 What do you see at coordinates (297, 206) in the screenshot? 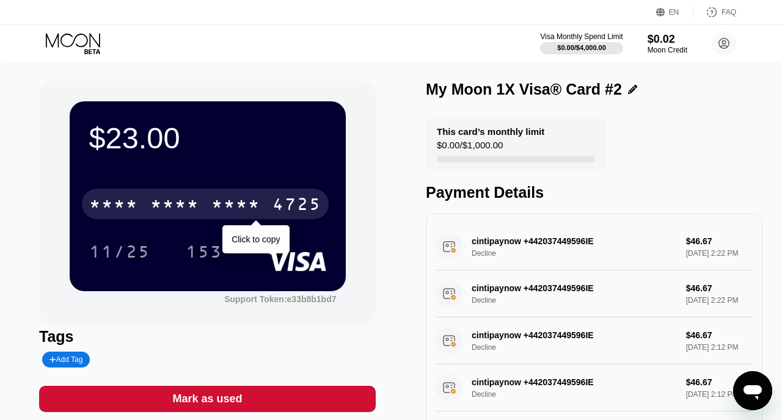
I see `div: 4725` at bounding box center [297, 206].